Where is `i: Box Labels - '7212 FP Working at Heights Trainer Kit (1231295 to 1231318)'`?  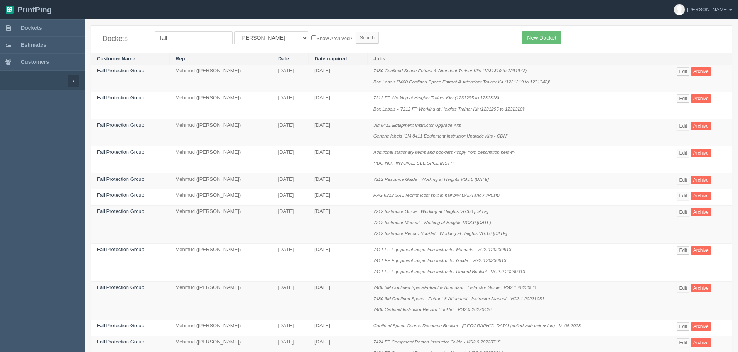
i: Box Labels - '7212 FP Working at Heights Trainer Kit (1231295 to 1231318)' is located at coordinates (449, 108).